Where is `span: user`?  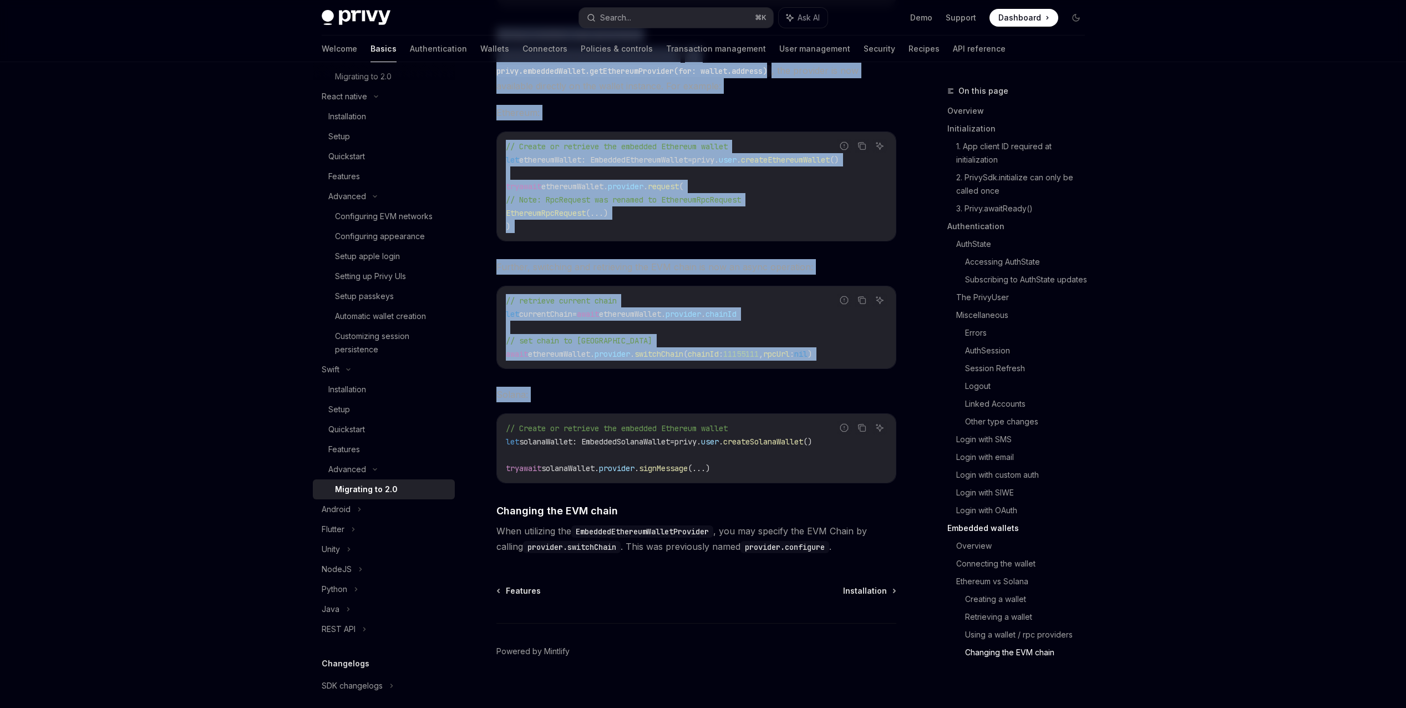 span: user is located at coordinates (710, 442).